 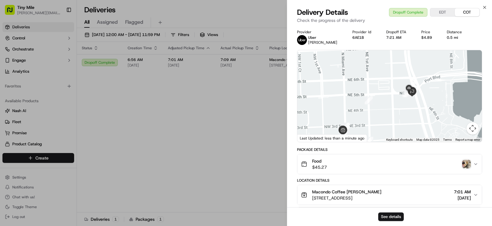 I want to click on img: photo_proof_of_delivery image, so click(x=466, y=164).